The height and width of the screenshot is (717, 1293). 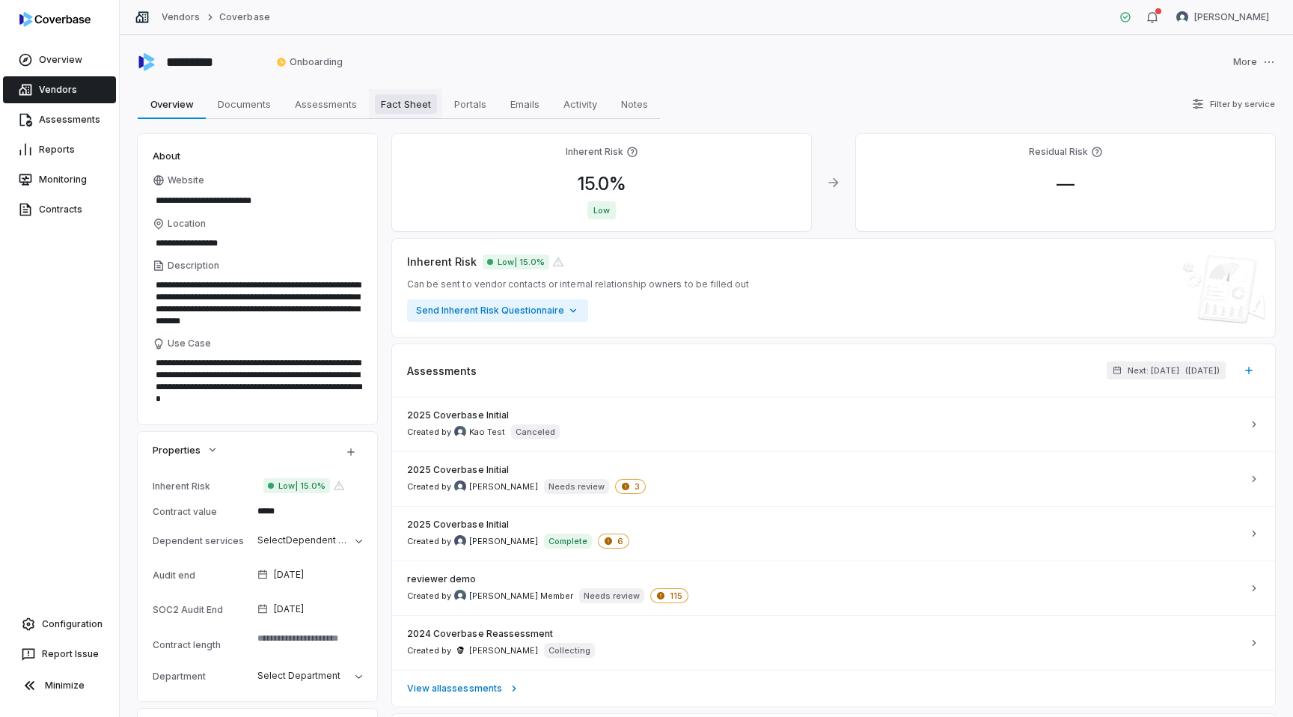 I want to click on img: Amanda Pettenati avatar, so click(x=460, y=541).